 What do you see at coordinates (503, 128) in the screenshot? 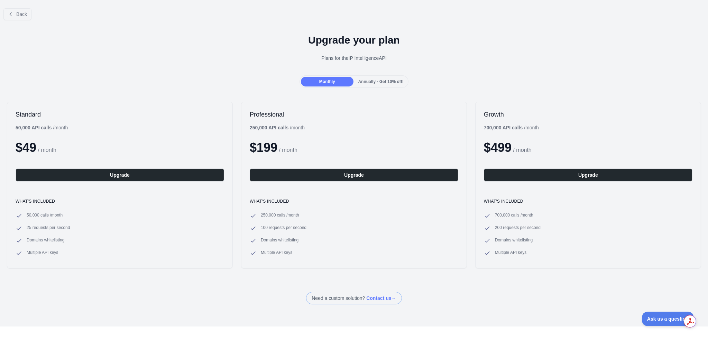
I see `b: 700,000 API calls` at bounding box center [503, 128].